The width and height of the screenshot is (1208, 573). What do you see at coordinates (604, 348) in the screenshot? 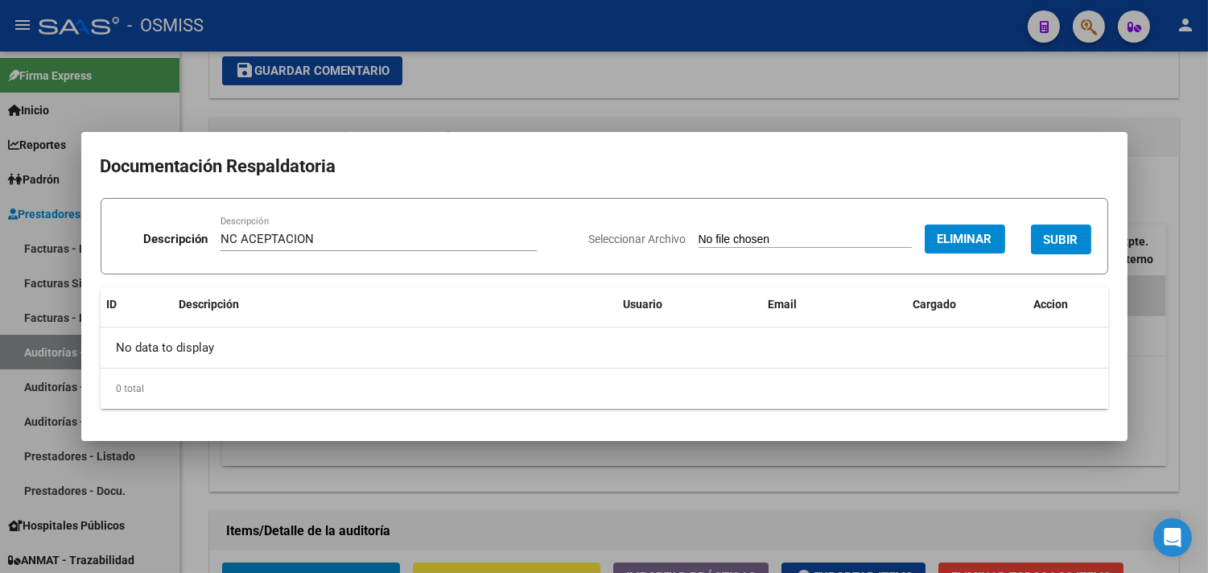
I see `div: No data to display` at bounding box center [604, 348].